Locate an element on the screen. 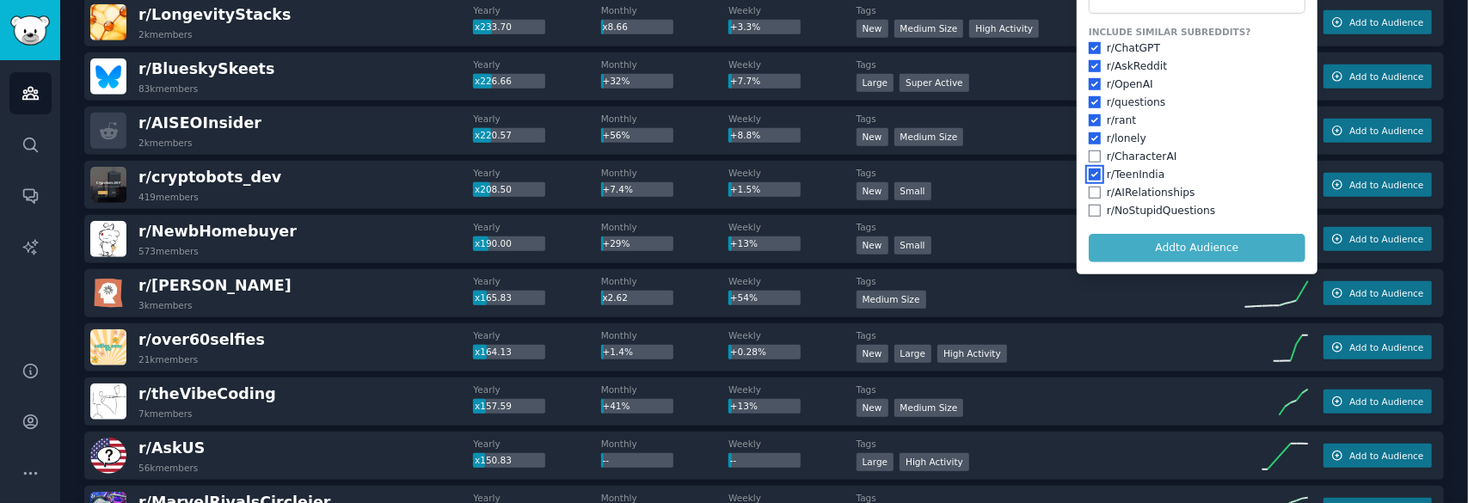  span: r/ theVibeCoding is located at coordinates (207, 394).